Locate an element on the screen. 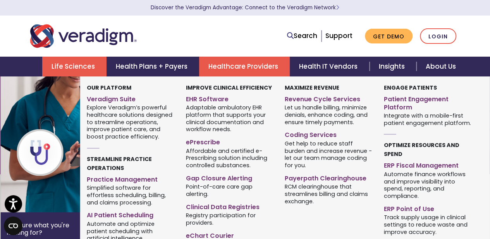  span: Automate finance workflows and improve visibility into spend, reporting, and compliance. is located at coordinates (428, 184).